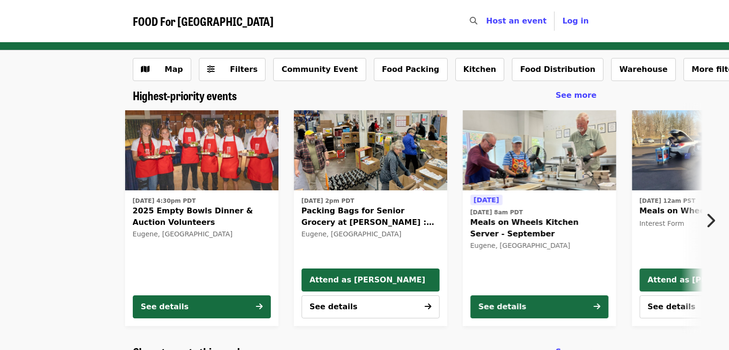 This screenshot has width=729, height=350. I want to click on a: Packing Bags for Senior Grocery at Bailey Hill : October, so click(371, 151).